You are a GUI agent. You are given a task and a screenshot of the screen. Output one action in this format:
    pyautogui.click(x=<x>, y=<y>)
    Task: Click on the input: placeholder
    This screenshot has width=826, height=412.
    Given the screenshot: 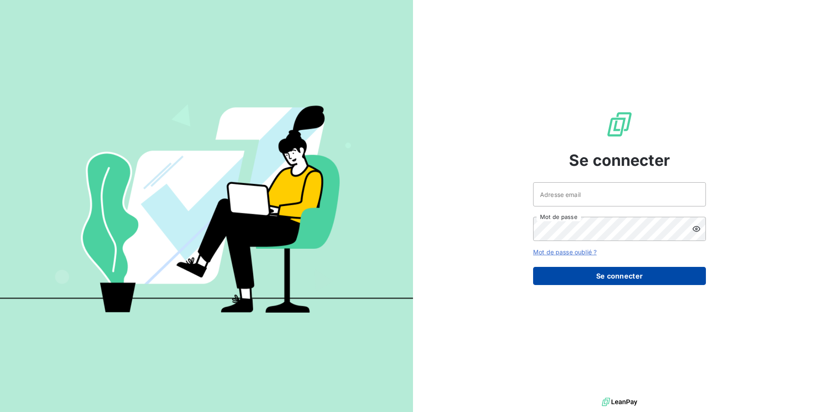 What is the action you would take?
    pyautogui.click(x=619, y=194)
    